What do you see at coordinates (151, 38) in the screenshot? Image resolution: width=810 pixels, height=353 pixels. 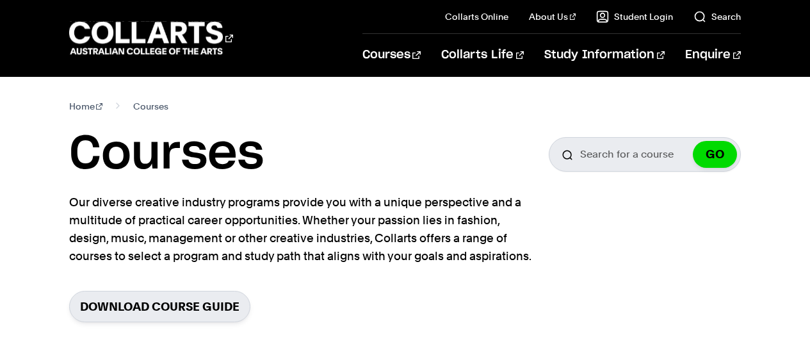 I see `div: Go to homepage` at bounding box center [151, 38].